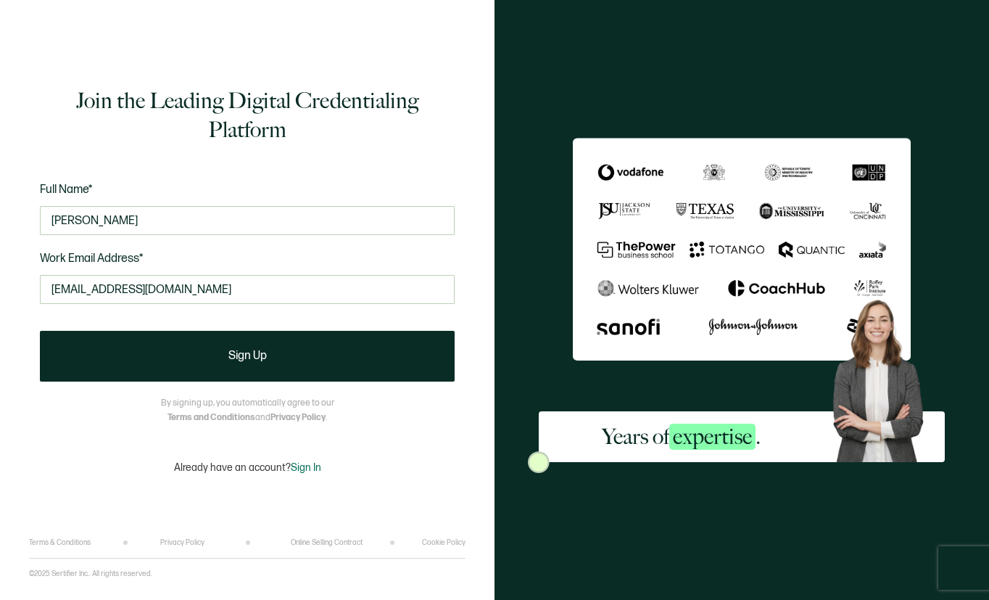 The image size is (989, 600). Describe the element at coordinates (247, 115) in the screenshot. I see `h1: Join the Leading Digital Credentialing Platform` at that location.